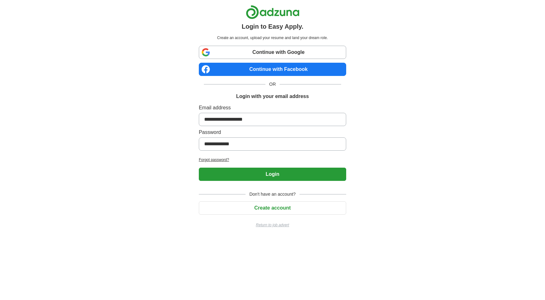  Describe the element at coordinates (272, 133) in the screenshot. I see `label: Password` at that location.